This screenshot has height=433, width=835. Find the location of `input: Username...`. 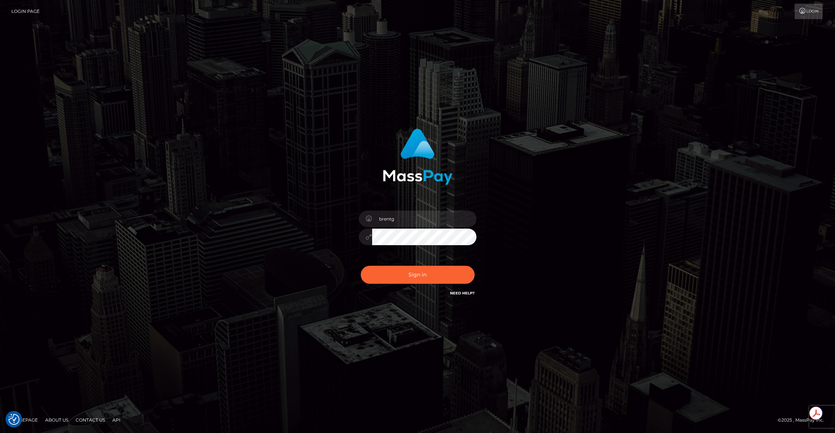

input: Username... is located at coordinates (424, 218).